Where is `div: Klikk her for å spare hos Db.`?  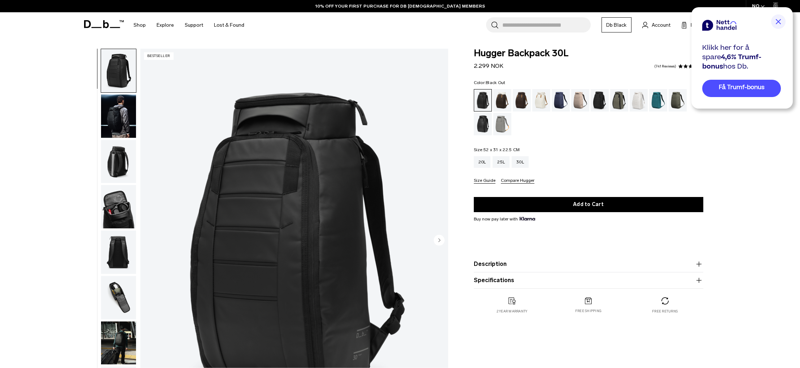
div: Klikk her for å spare hos Db. is located at coordinates (741, 57).